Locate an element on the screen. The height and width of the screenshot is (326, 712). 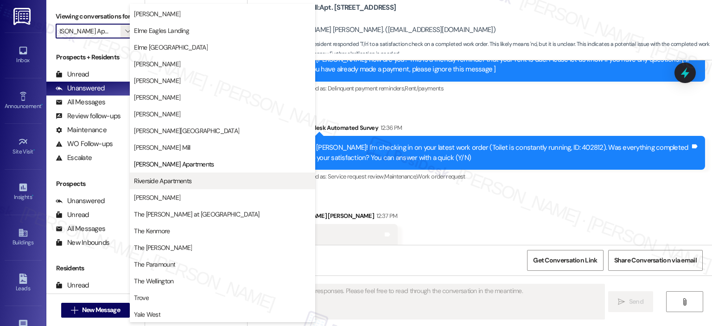
div: Maintenance is located at coordinates (81, 130).